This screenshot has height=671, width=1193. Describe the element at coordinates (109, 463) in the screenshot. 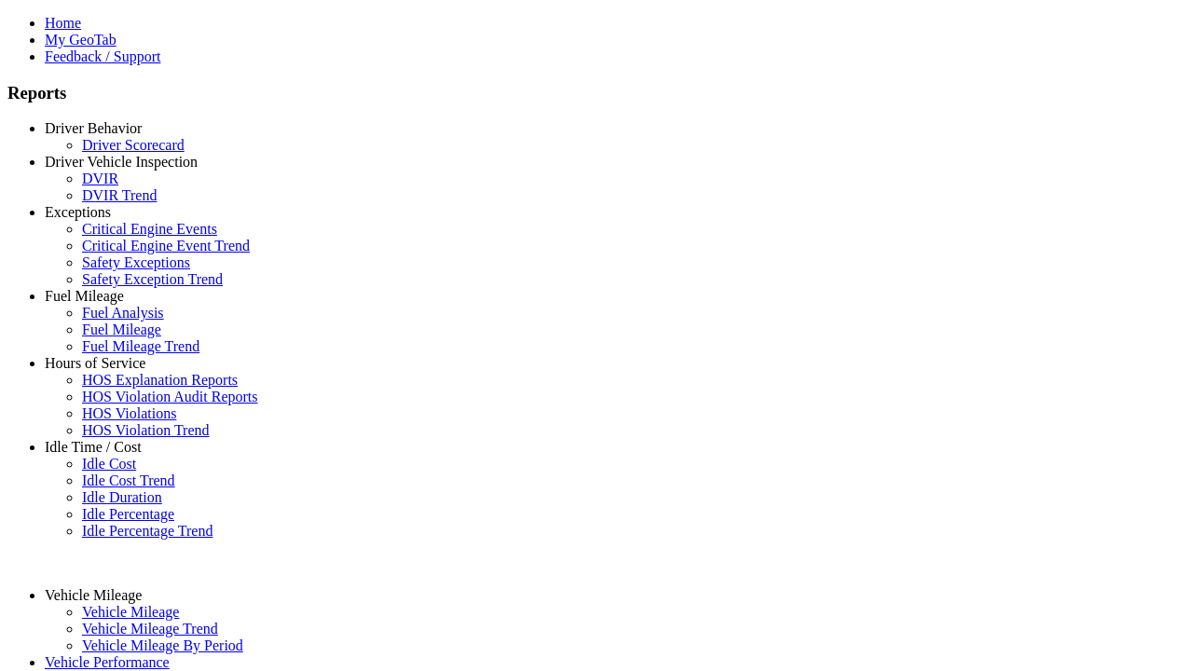

I see `a: Idle Cost` at that location.